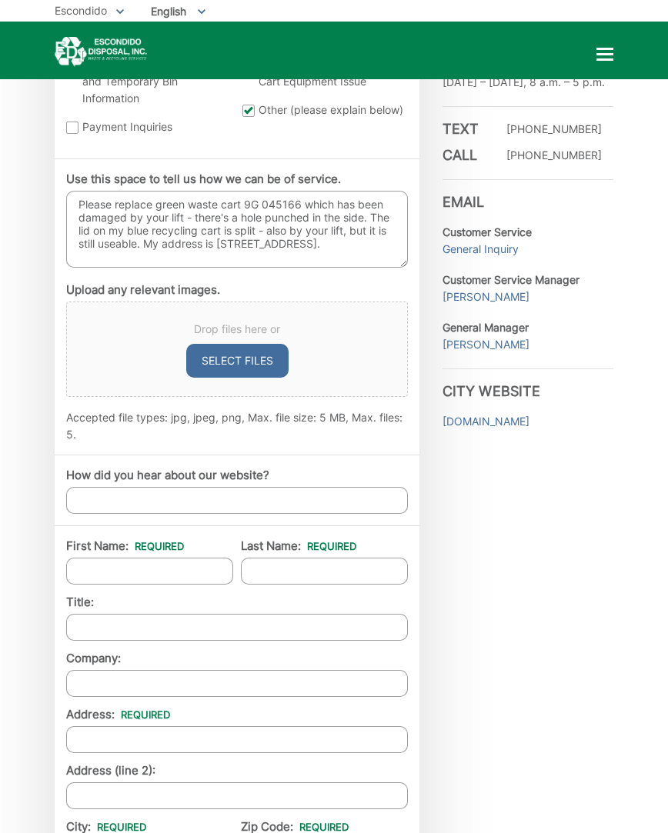 This screenshot has height=833, width=668. What do you see at coordinates (143, 290) in the screenshot?
I see `label: Upload any relevant images.` at bounding box center [143, 290].